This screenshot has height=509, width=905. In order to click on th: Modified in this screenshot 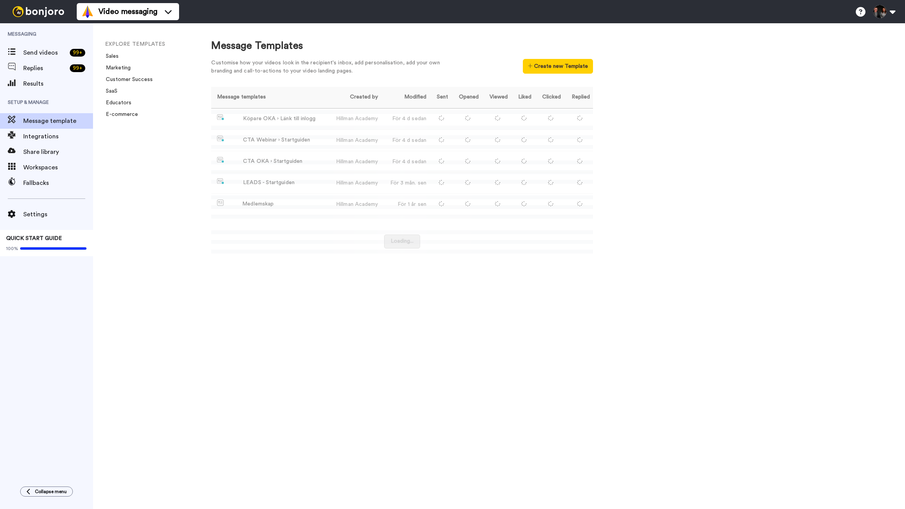, I will do `click(405, 97)`.